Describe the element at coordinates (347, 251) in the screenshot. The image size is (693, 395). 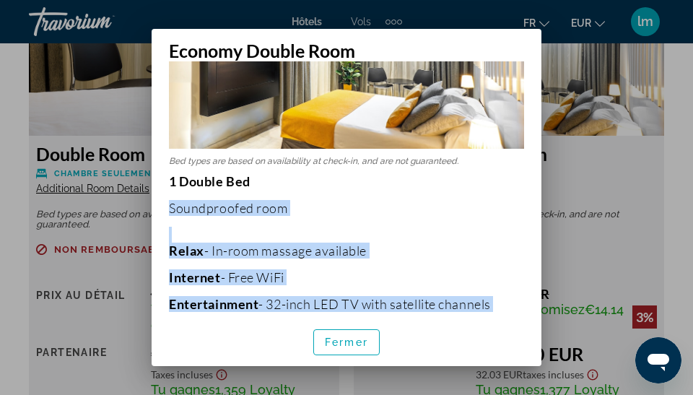
I see `p: - In-room massage available` at that location.